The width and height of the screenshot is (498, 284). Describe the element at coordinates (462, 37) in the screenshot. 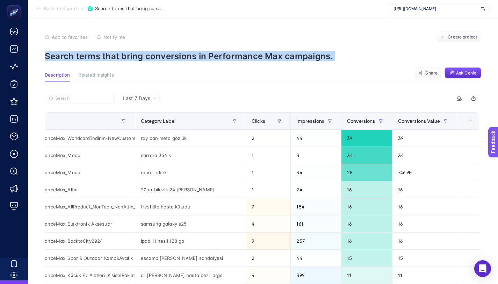

I see `span: Create project` at that location.